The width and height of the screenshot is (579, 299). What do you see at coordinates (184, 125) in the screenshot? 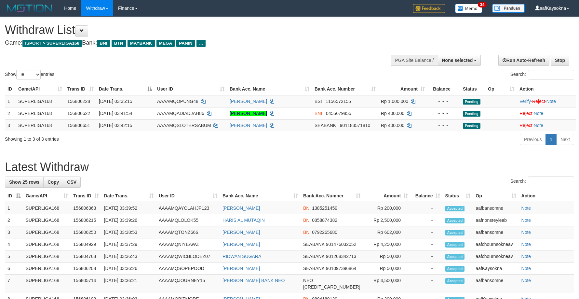
I see `span: AAAAMQSLOTERSABUM` at bounding box center [184, 125].